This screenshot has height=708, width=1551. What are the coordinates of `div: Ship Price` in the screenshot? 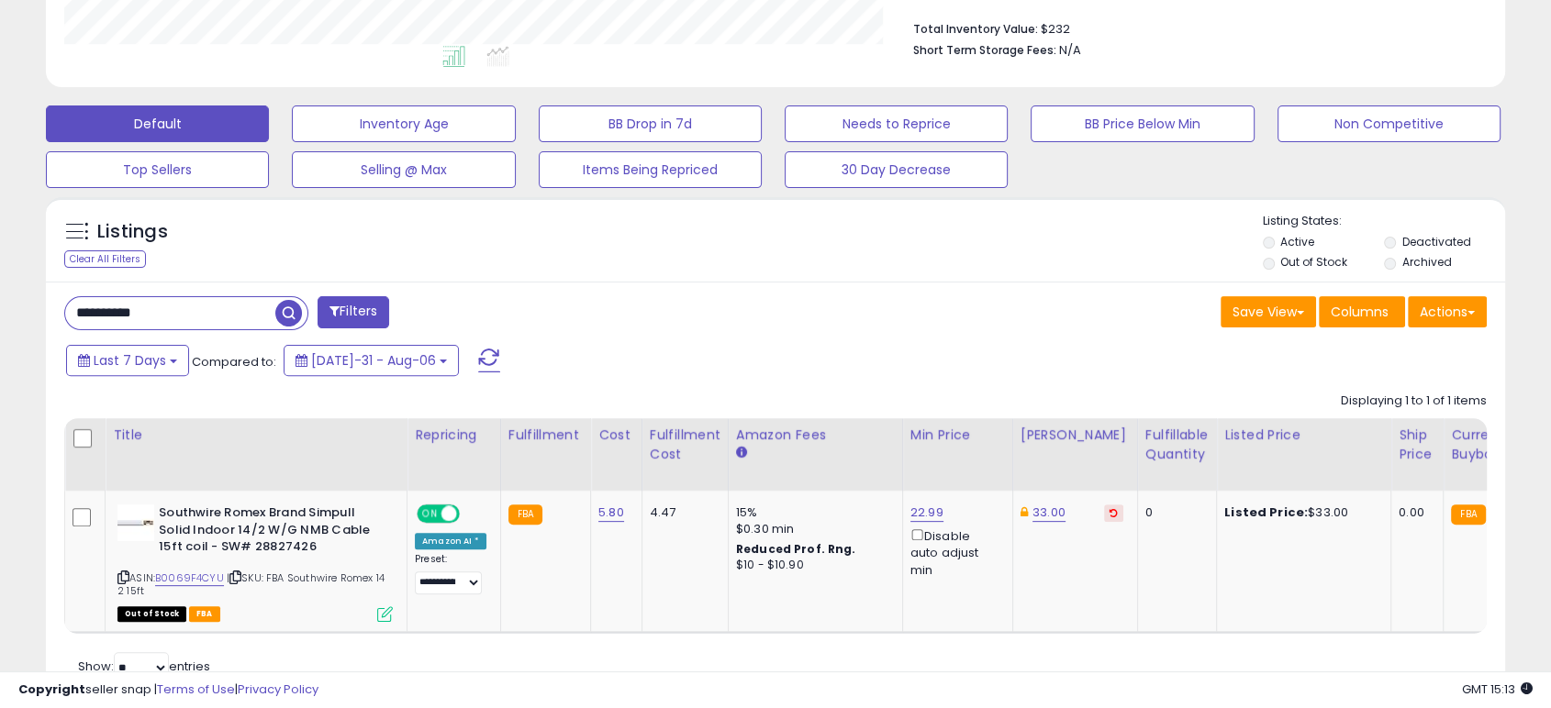 It's located at (1417, 445).